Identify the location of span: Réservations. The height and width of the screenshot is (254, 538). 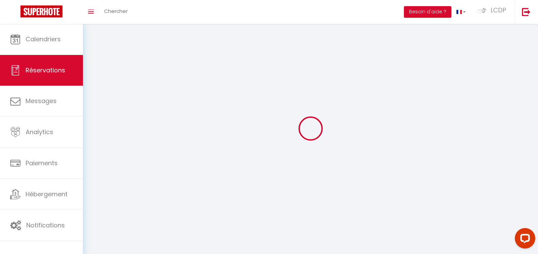
(45, 70).